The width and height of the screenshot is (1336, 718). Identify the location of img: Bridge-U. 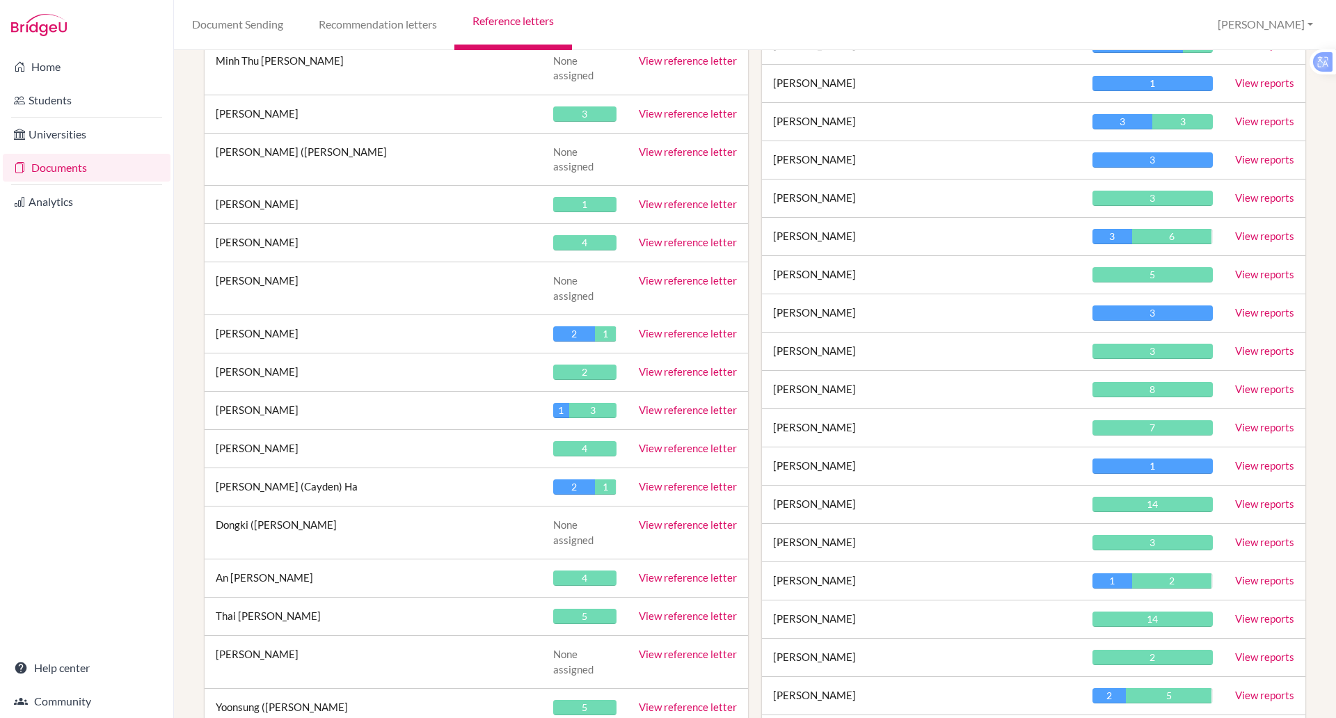
(39, 25).